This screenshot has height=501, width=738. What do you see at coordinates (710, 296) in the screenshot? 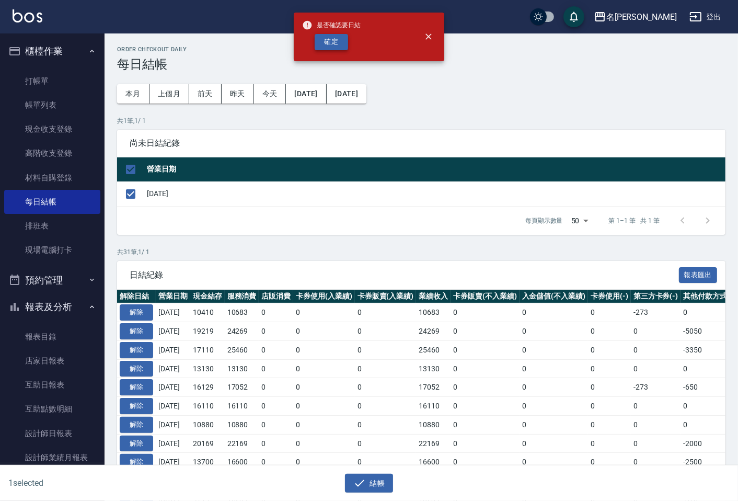
I see `th: 其他付款方式(-)` at bounding box center [710, 296].